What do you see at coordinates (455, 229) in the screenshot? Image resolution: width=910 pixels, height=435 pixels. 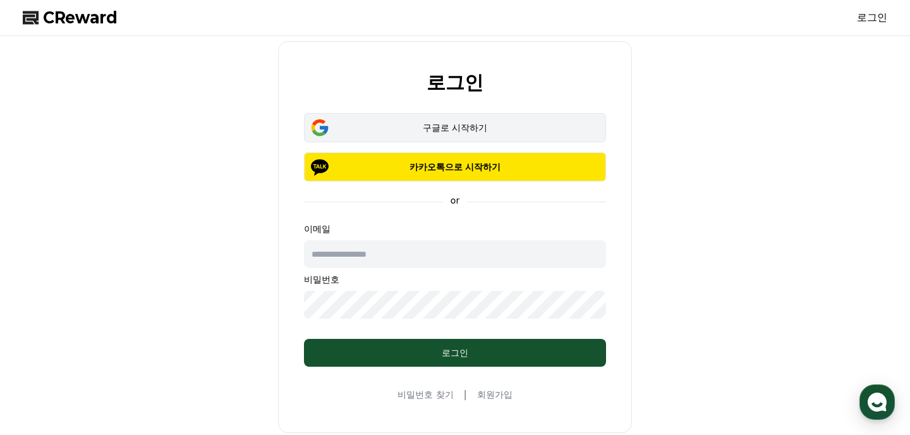 I see `p: 이메일` at bounding box center [455, 229].